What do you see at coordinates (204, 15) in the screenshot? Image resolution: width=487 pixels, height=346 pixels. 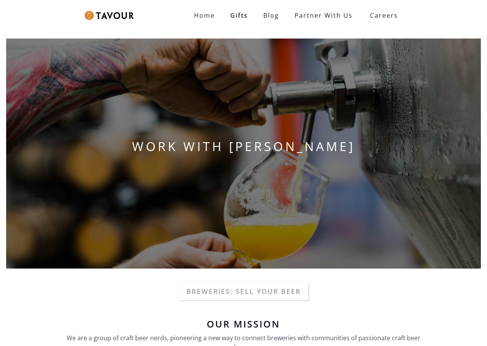 I see `a: Home` at bounding box center [204, 15].